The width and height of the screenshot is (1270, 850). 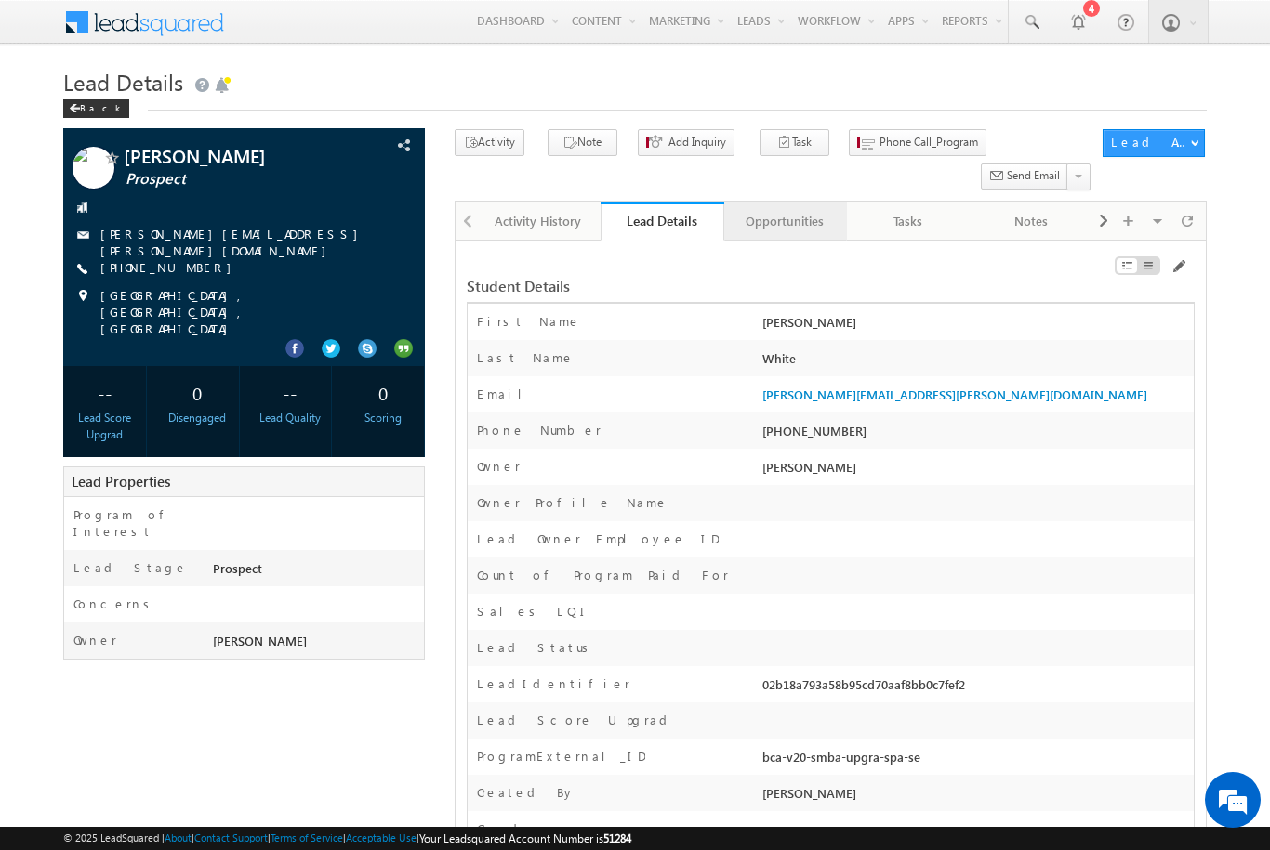 I want to click on button: Task, so click(x=794, y=142).